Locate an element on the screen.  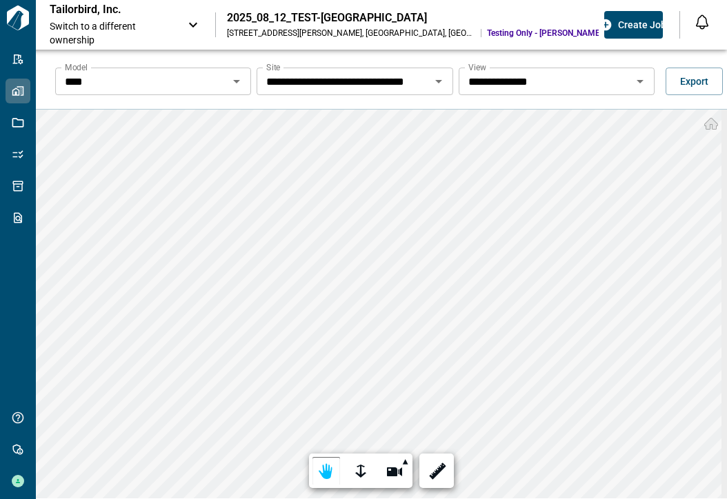
label: Model is located at coordinates (76, 67).